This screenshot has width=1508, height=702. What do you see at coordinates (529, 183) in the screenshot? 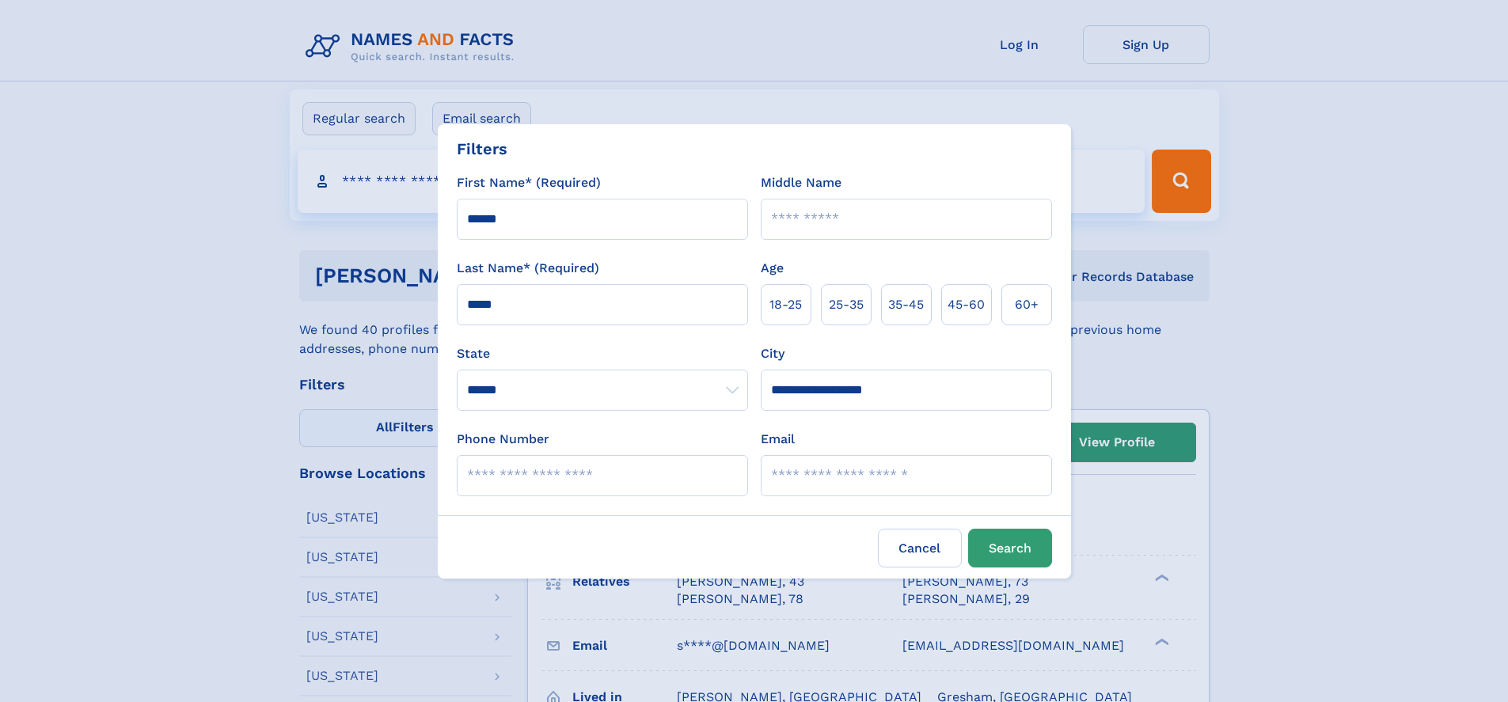
I see `label: First Name* (Required)` at bounding box center [529, 183].